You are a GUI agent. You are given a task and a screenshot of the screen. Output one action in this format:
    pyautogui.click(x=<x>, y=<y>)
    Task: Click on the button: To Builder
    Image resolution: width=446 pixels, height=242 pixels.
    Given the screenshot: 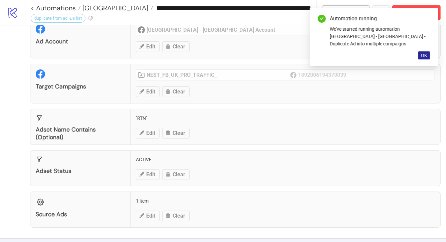 What is the action you would take?
    pyautogui.click(x=346, y=13)
    